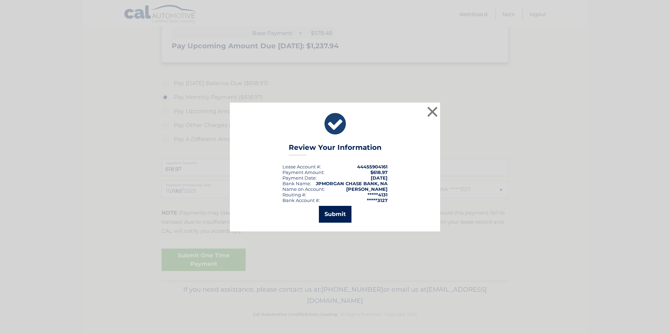 Image resolution: width=670 pixels, height=334 pixels. I want to click on div: Name on Account:, so click(303, 189).